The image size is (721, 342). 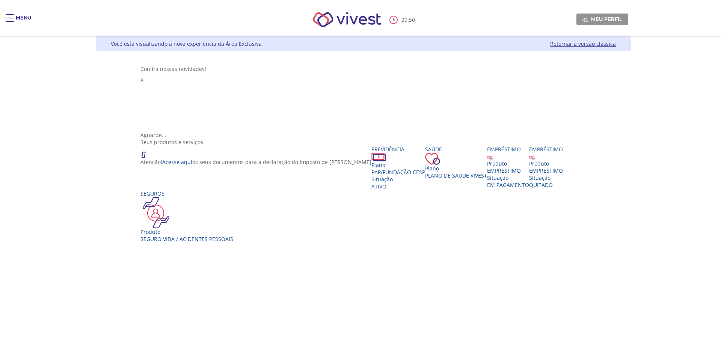 I want to click on div: Vivest, so click(x=360, y=189).